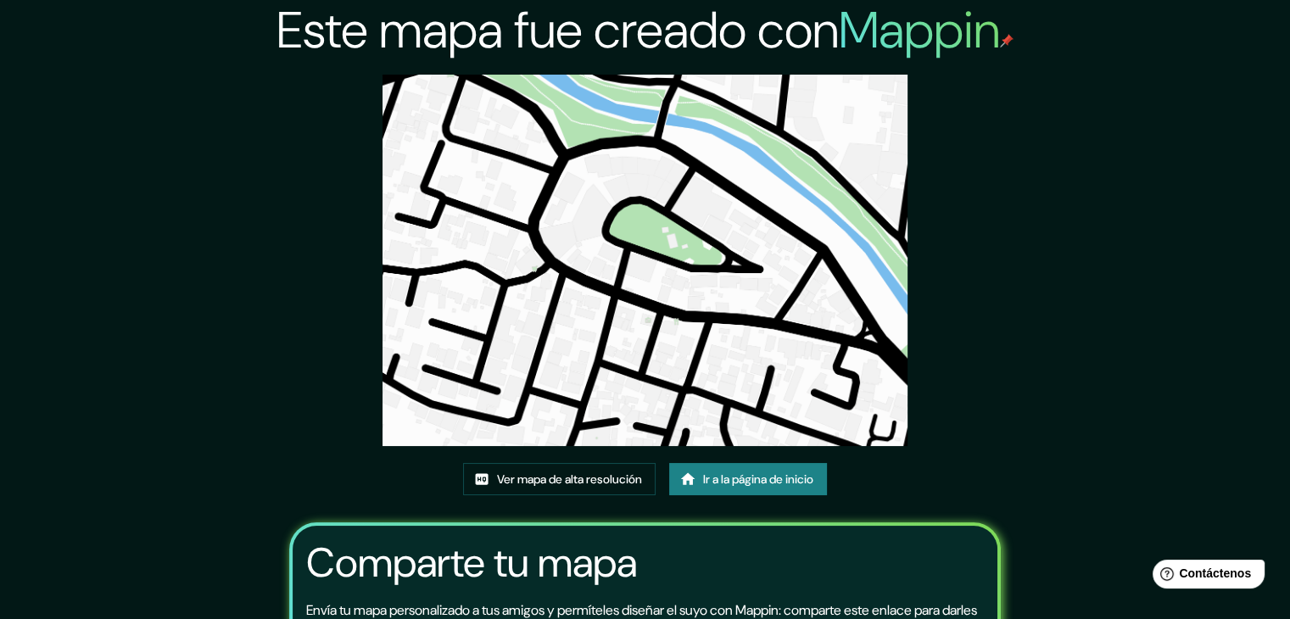  Describe the element at coordinates (472, 562) in the screenshot. I see `font: Comparte tu mapa` at that location.